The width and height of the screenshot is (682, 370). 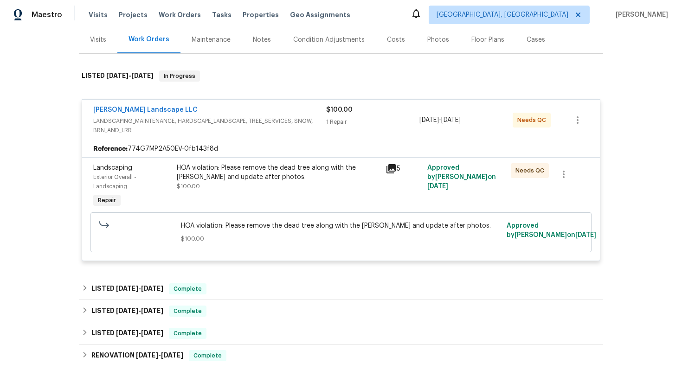 What do you see at coordinates (262, 40) in the screenshot?
I see `div: Notes` at bounding box center [262, 40].